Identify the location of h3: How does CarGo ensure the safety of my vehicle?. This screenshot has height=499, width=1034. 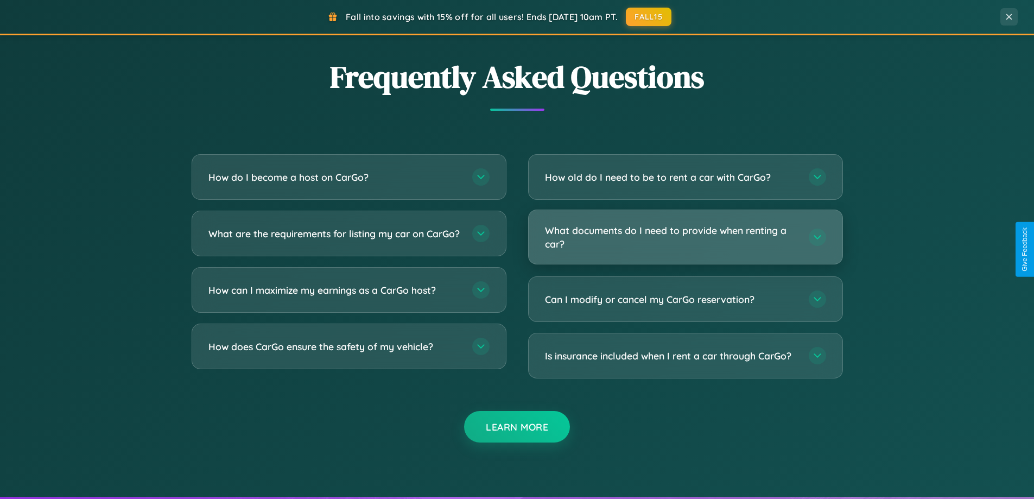
(335, 346).